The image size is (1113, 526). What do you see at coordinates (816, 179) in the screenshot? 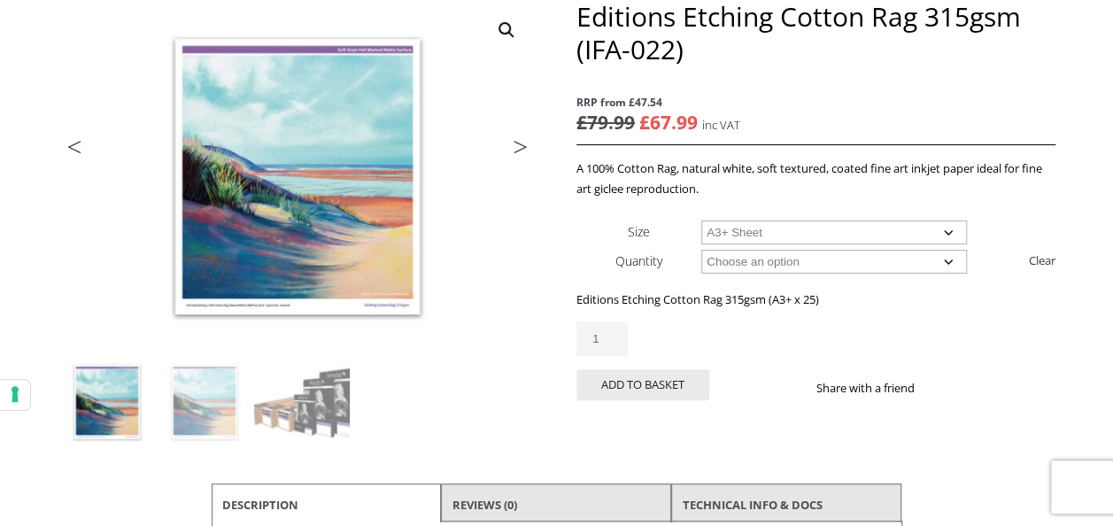
I see `p: A 100% Cotton Rag, natural white, soft textured, coated fine art inkjet paper ideal for fine art ...` at bounding box center [816, 179].